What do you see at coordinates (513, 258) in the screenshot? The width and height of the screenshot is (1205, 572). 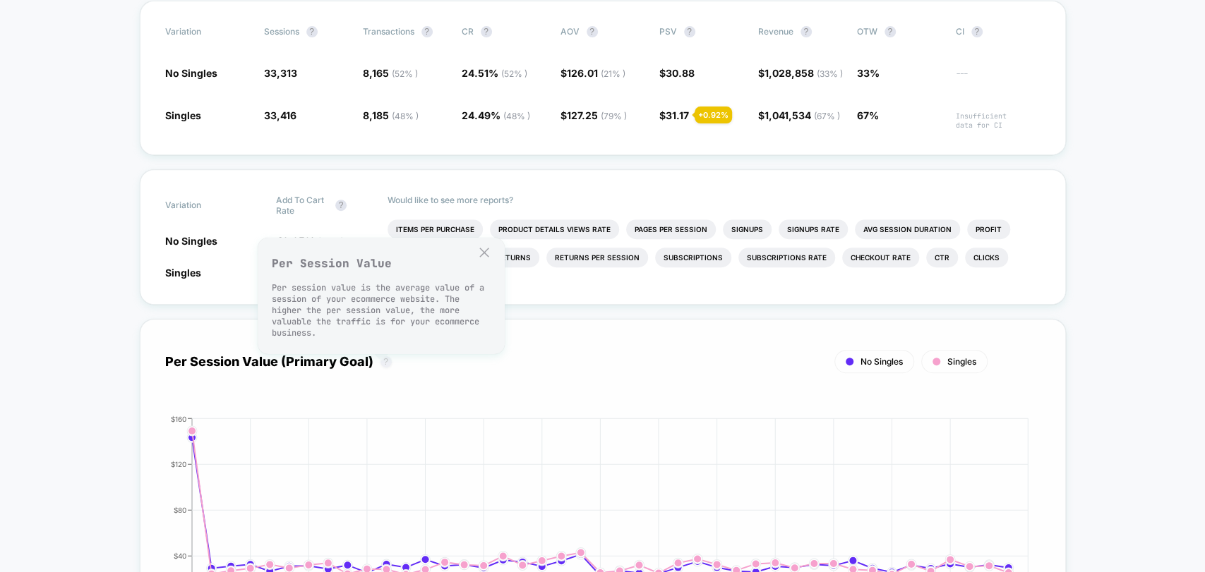 I see `li: Returns` at bounding box center [513, 258].